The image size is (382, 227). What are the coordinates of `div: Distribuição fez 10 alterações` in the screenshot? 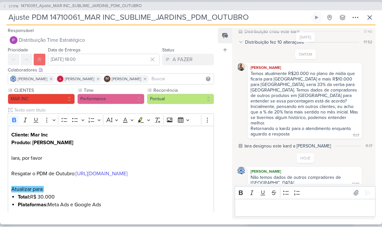 It's located at (275, 42).